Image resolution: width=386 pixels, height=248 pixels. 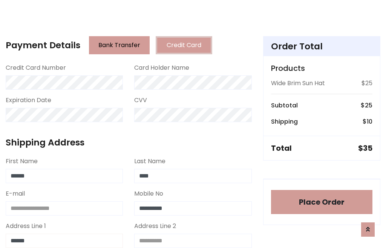 I want to click on label: First Name, so click(x=21, y=161).